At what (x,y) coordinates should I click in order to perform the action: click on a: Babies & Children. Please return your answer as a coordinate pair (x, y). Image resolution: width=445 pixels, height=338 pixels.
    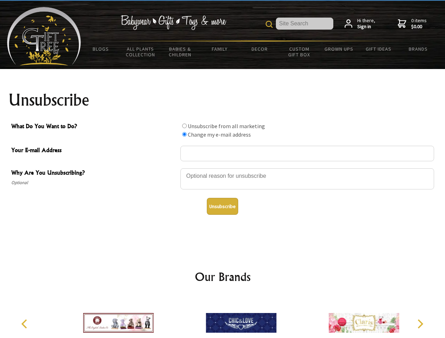
    Looking at the image, I should click on (180, 52).